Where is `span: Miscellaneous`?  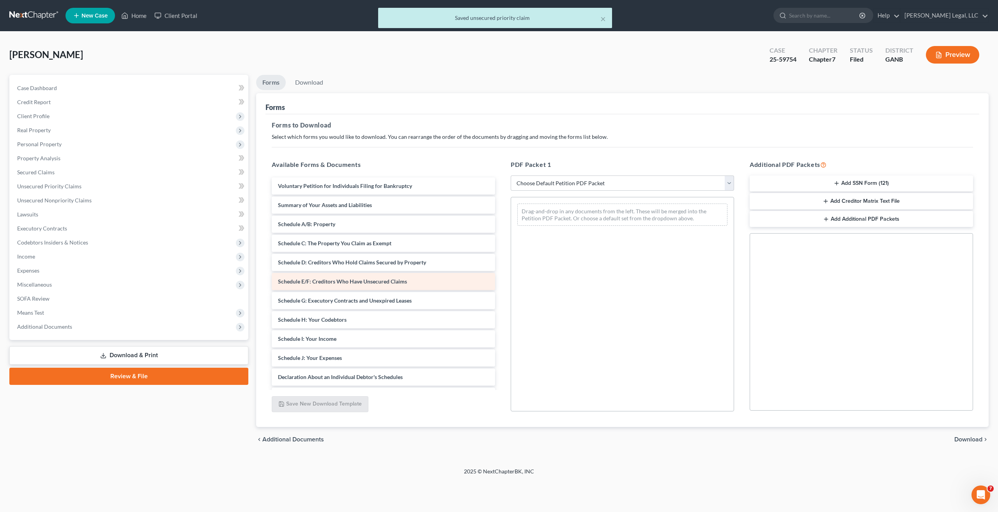
span: Miscellaneous is located at coordinates (34, 284).